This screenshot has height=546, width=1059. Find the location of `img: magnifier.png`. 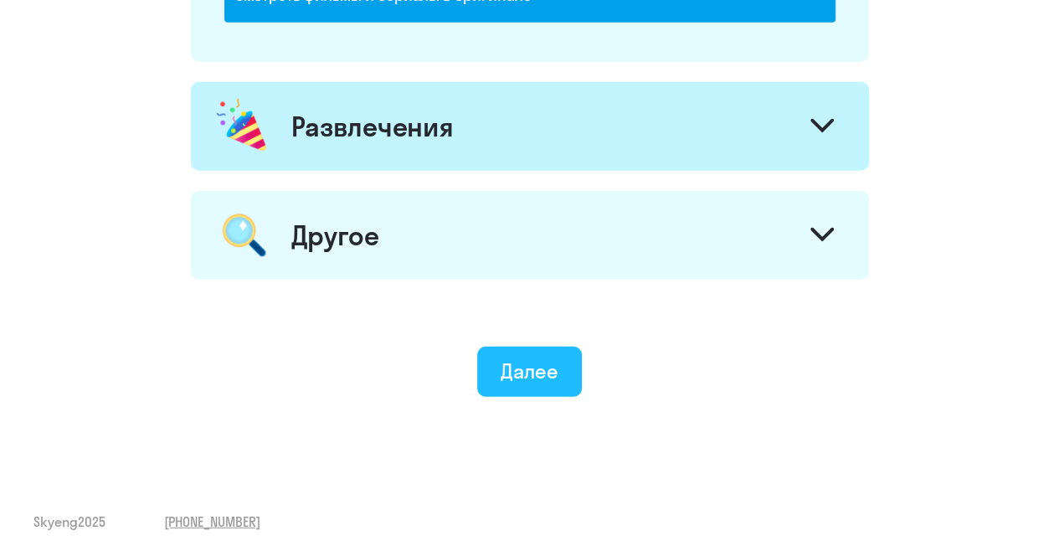

img: magnifier.png is located at coordinates (244, 235).